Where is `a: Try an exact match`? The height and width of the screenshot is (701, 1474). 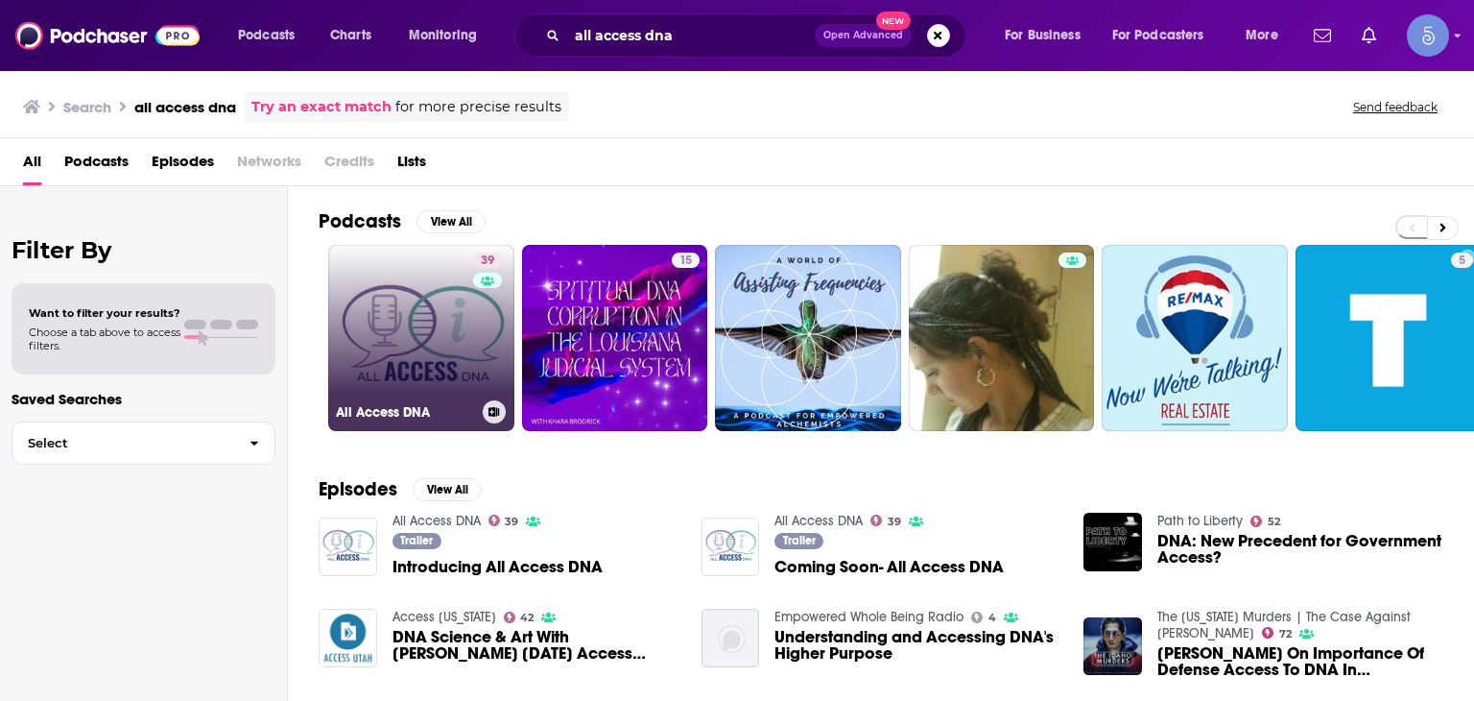 a: Try an exact match is located at coordinates (322, 107).